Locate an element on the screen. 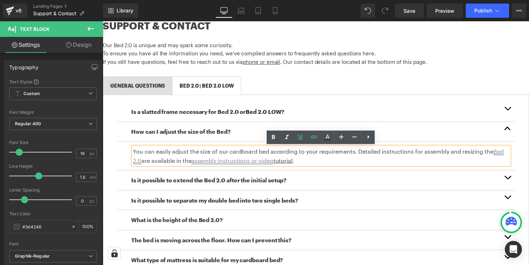  input: Color is located at coordinates (45, 227).